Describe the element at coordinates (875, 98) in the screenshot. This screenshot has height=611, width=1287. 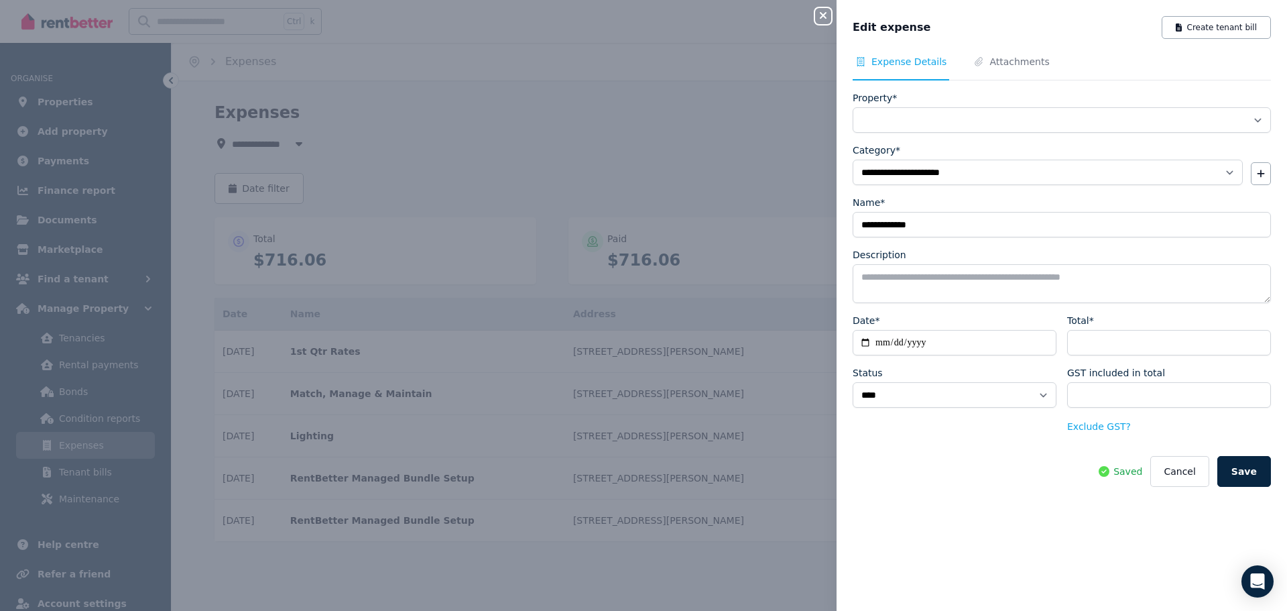
I see `label: Property*` at that location.